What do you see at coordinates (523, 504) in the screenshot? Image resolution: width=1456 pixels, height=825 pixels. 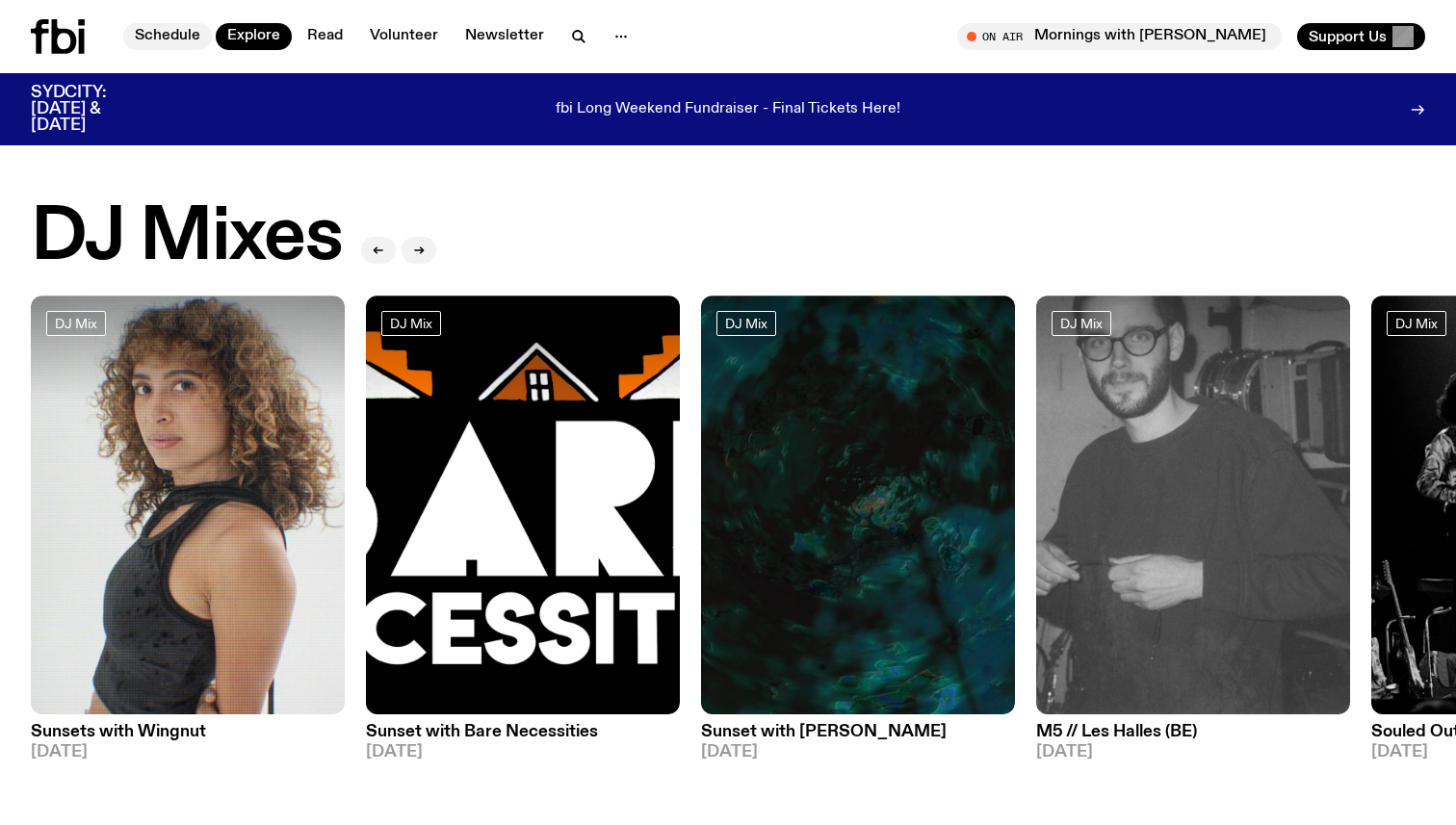 I see `img: Bare Necessities` at bounding box center [523, 504].